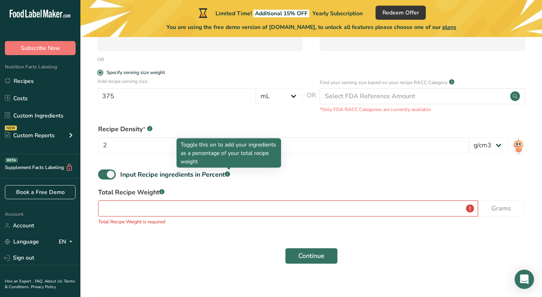 This screenshot has height=297, width=542. I want to click on div: Select FDA Reference Amount, so click(370, 96).